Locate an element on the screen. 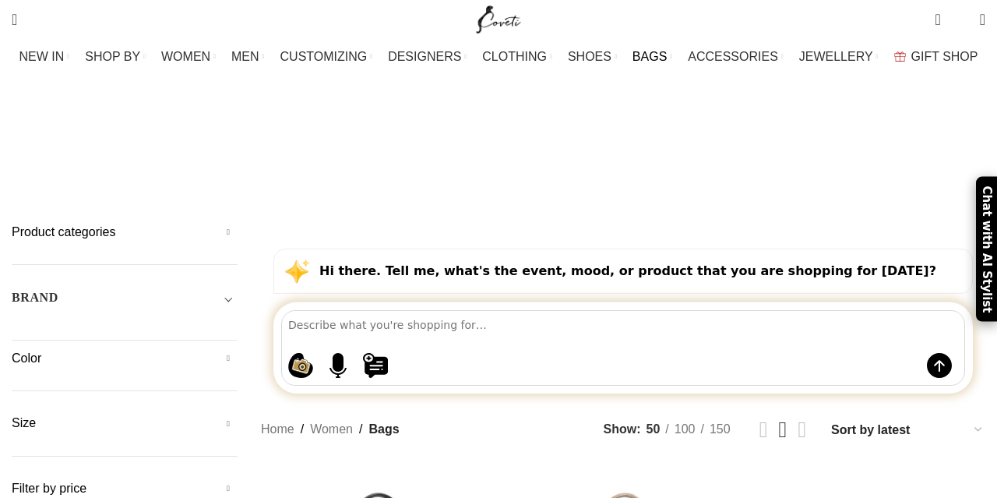  div: Search is located at coordinates (14, 19).